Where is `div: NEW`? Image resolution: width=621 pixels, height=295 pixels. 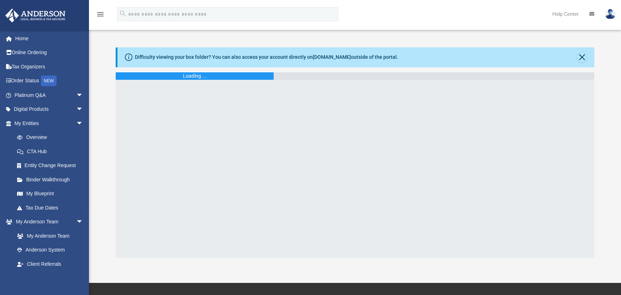 div: NEW is located at coordinates (49, 81).